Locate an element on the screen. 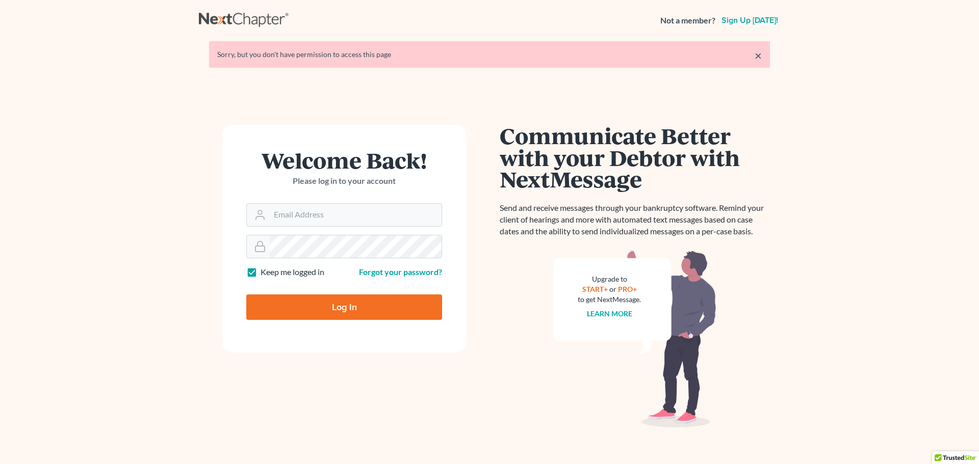  p: Please log in to your account is located at coordinates (344, 181).